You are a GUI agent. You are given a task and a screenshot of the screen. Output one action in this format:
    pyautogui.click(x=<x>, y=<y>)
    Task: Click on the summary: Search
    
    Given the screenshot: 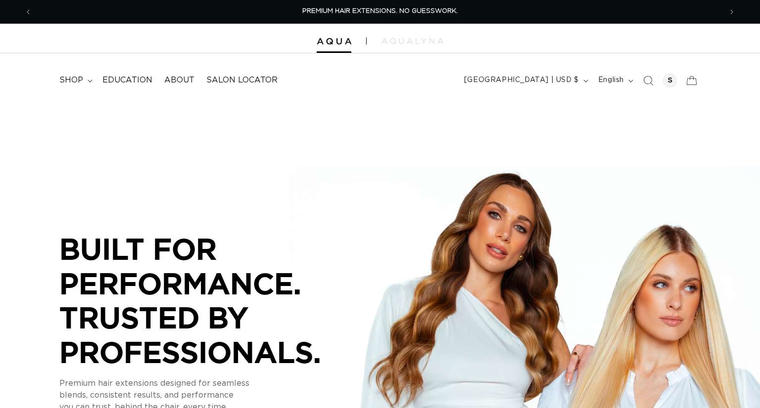 What is the action you would take?
    pyautogui.click(x=648, y=81)
    